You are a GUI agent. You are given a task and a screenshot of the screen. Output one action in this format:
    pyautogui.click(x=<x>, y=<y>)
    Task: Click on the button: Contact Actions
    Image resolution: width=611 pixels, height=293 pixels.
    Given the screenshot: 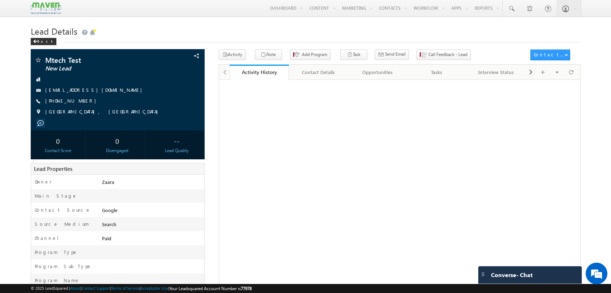 What is the action you would take?
    pyautogui.click(x=550, y=55)
    